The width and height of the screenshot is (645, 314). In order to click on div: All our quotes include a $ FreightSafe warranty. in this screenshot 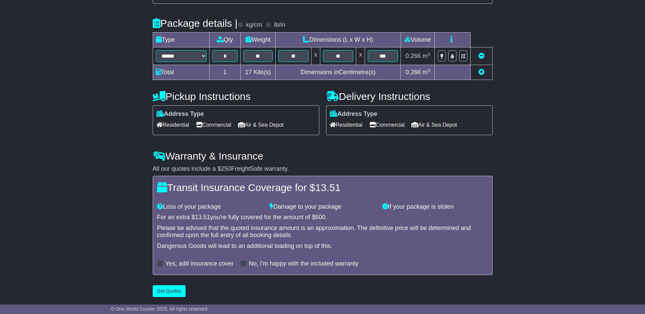, I will do `click(323, 169)`.